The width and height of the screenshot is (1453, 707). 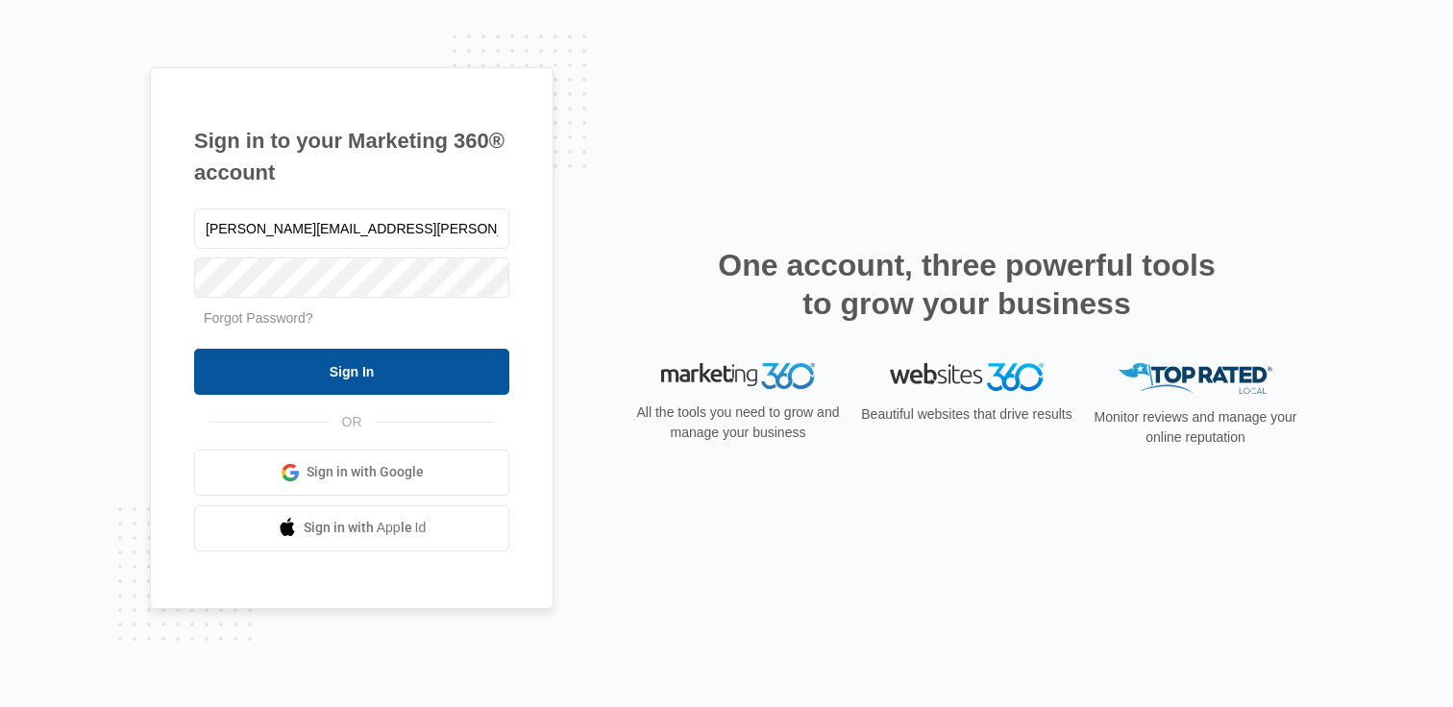 What do you see at coordinates (738, 377) in the screenshot?
I see `img: Marketing 360` at bounding box center [738, 377].